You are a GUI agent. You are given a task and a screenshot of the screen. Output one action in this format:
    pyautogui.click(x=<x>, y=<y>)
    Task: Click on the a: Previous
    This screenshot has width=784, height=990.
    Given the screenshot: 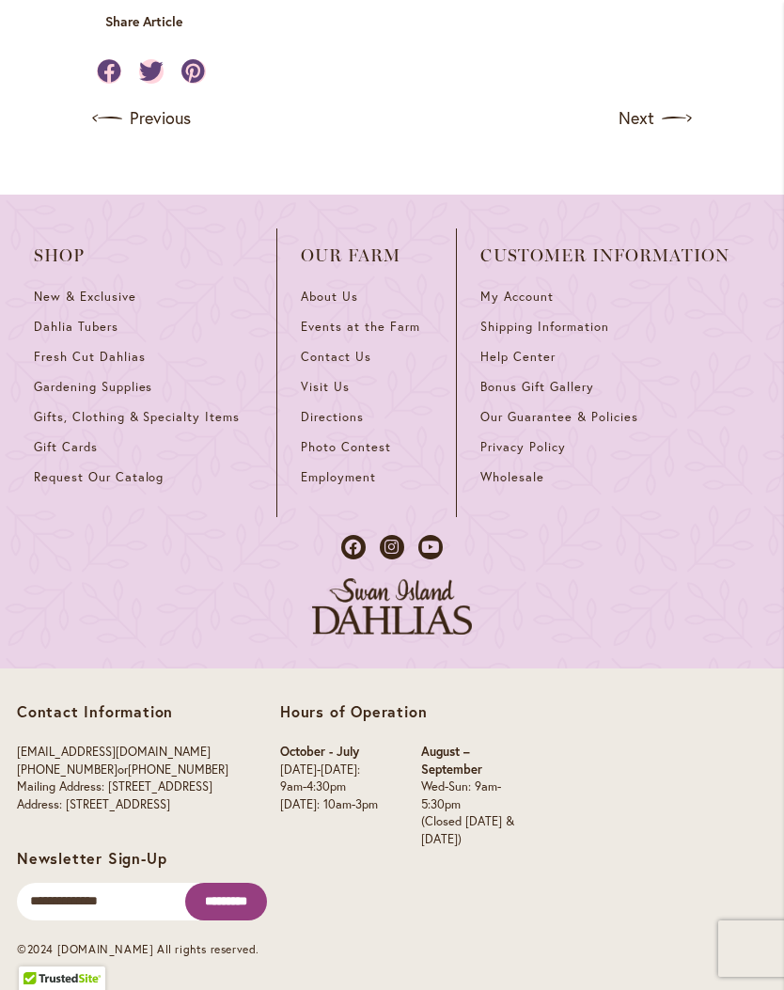 What is the action you would take?
    pyautogui.click(x=141, y=118)
    